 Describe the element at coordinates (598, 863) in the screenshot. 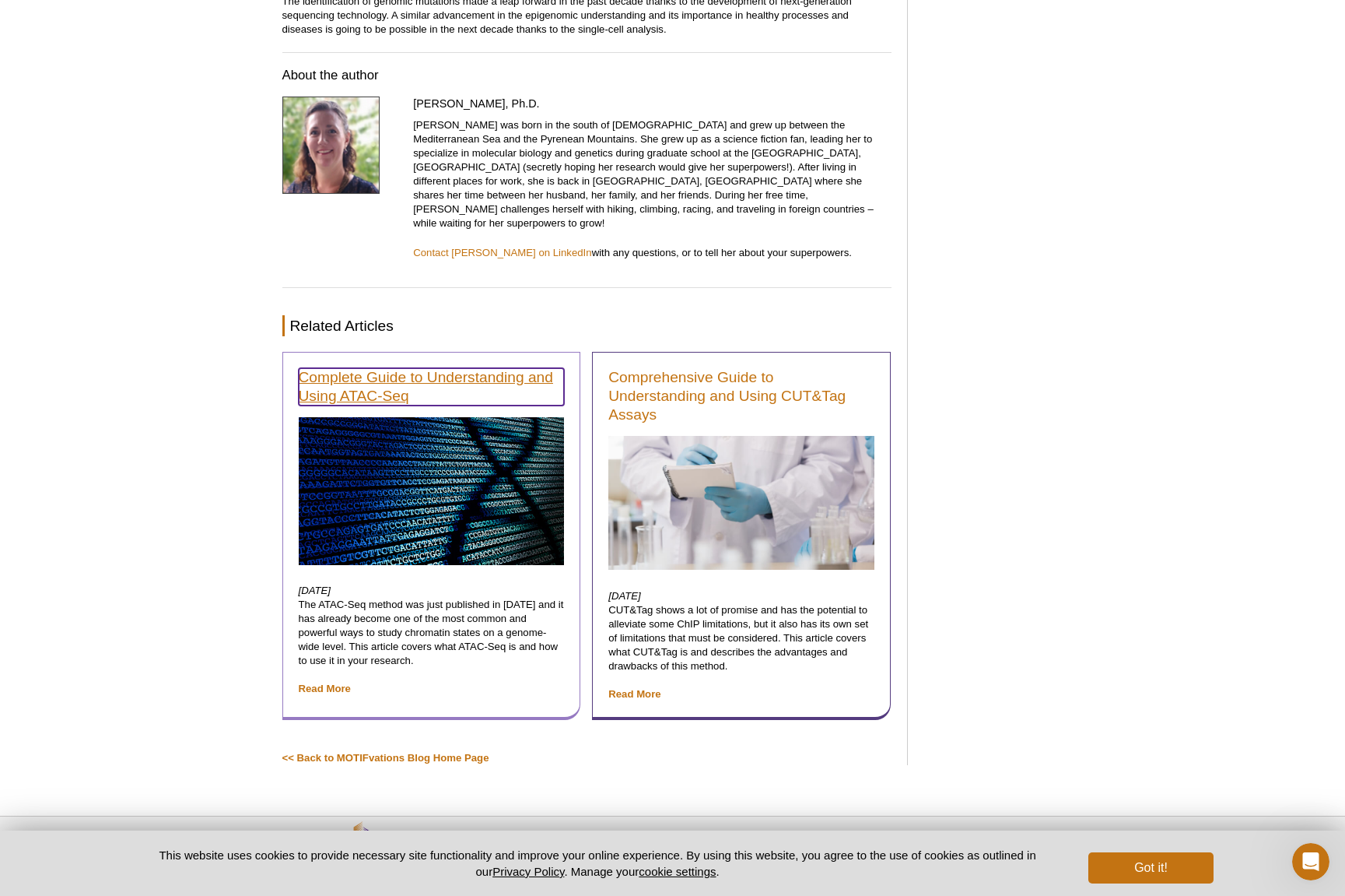

I see `p: This website uses cookies to provide necessary site functionality and improve your online experie...` at that location.